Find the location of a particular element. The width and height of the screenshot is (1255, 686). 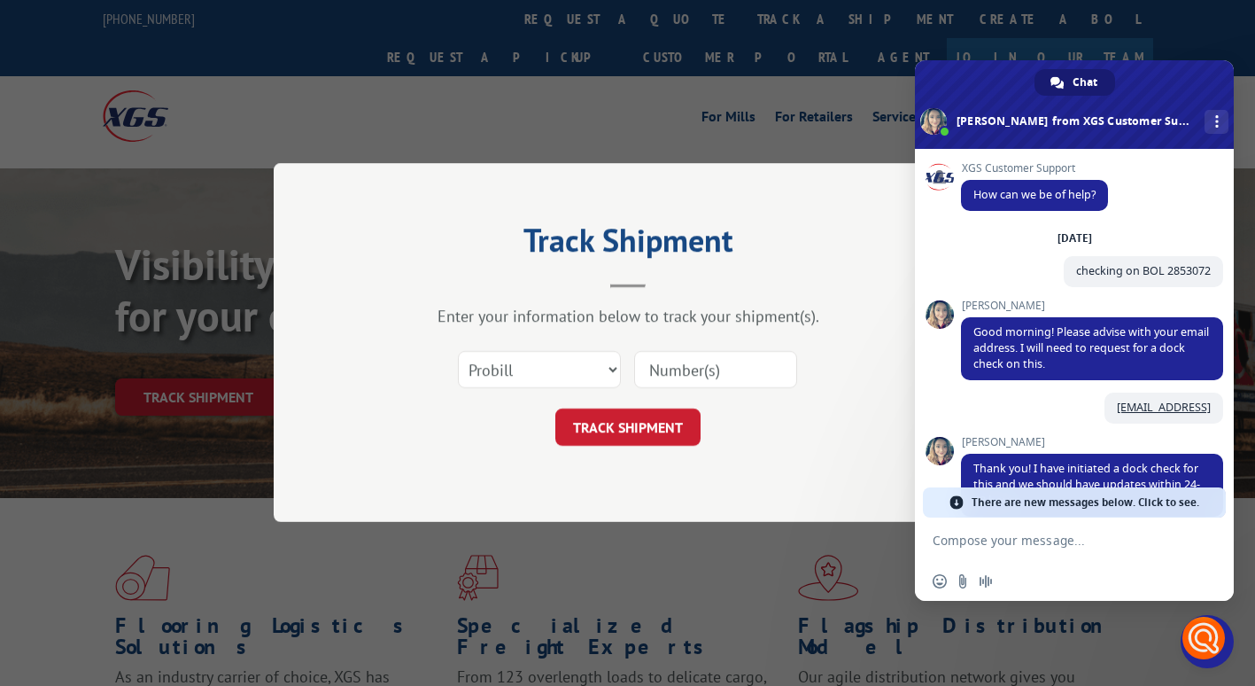

div: More channels is located at coordinates (1216, 121).